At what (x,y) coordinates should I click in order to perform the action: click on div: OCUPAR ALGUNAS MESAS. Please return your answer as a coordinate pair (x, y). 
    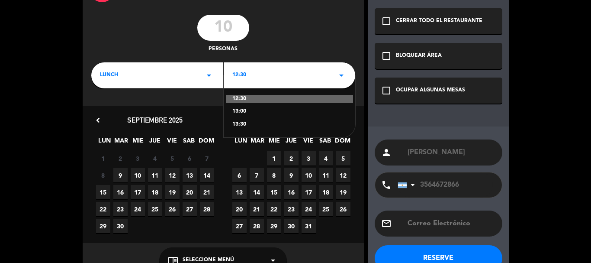
    Looking at the image, I should click on (431, 90).